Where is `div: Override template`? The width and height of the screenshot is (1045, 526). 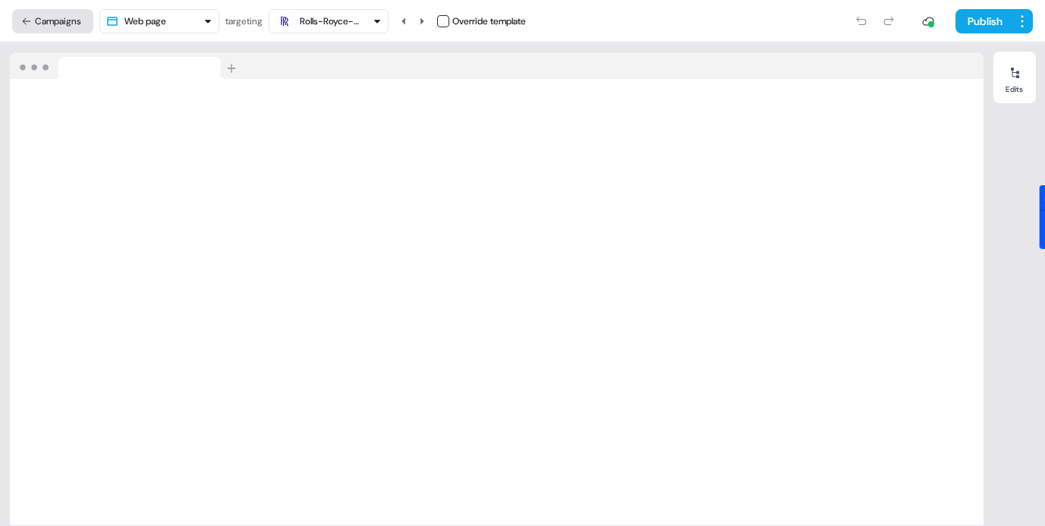
div: Override template is located at coordinates (489, 21).